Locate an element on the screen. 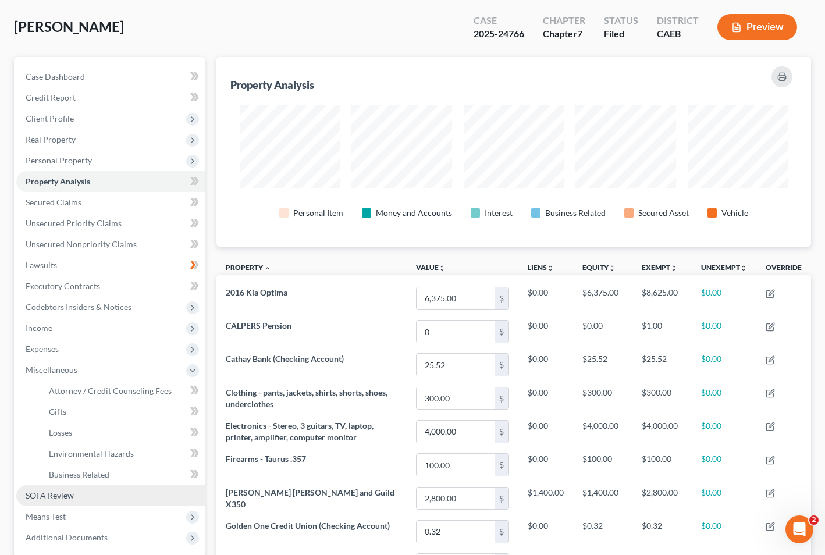  div: Vehicle is located at coordinates (735, 213).